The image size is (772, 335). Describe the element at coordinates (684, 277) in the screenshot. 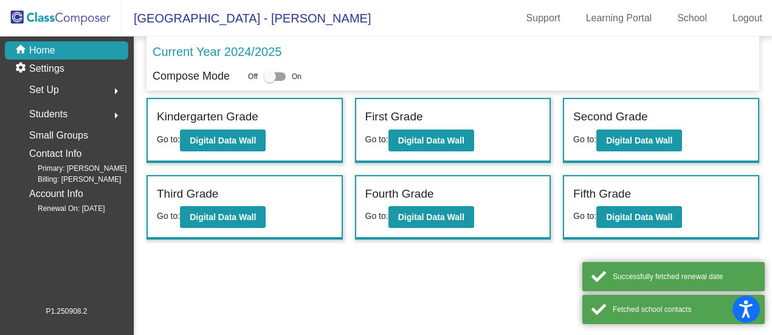

I see `div: Successfully fetched renewal date` at that location.